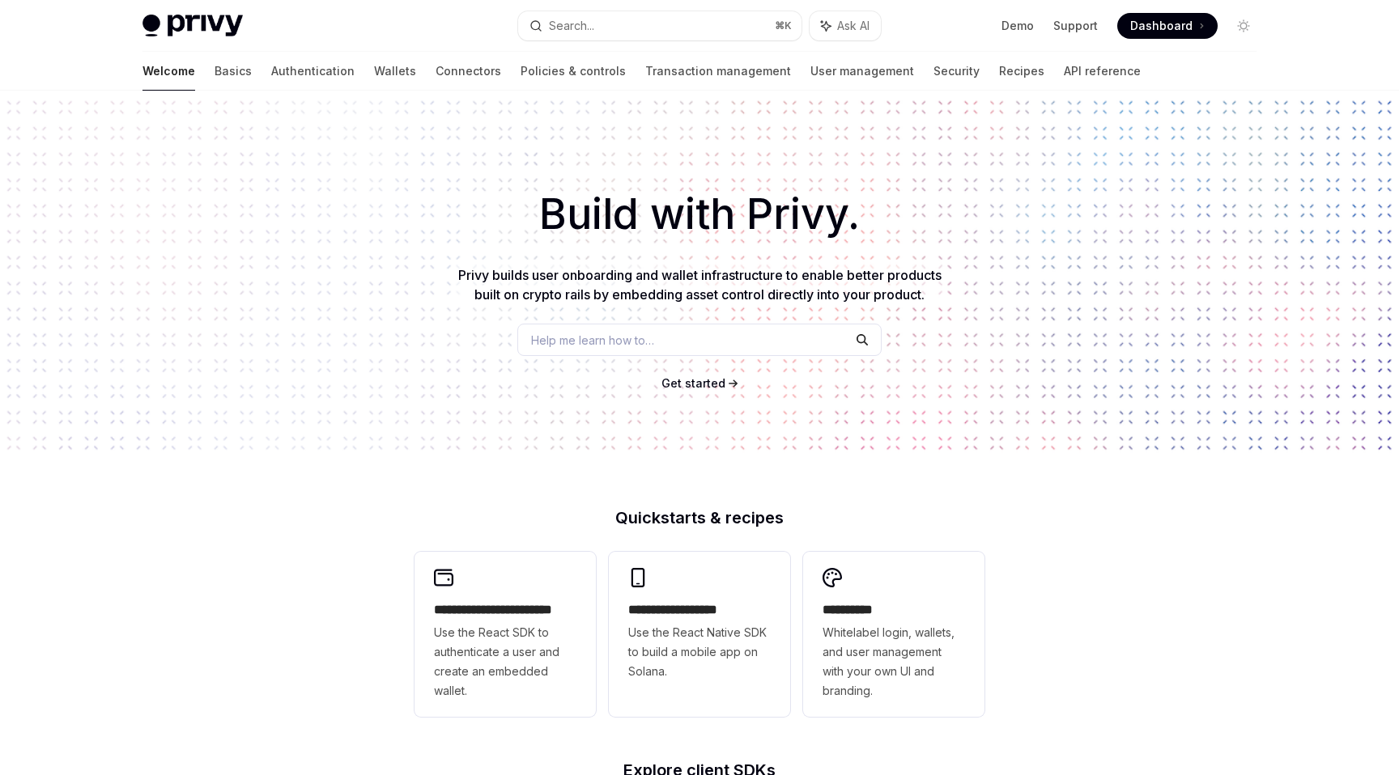  I want to click on a: Basics, so click(233, 71).